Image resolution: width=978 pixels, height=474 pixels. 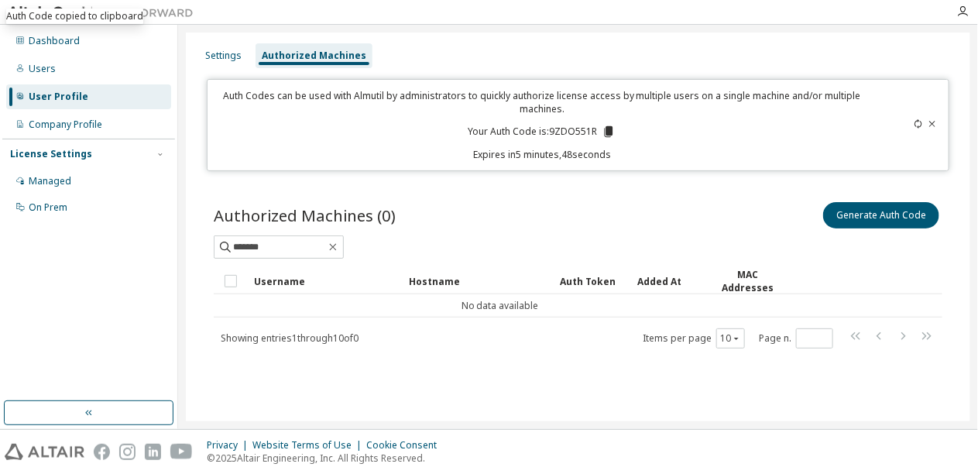 What do you see at coordinates (593, 281) in the screenshot?
I see `div: Auth Token` at bounding box center [593, 281].